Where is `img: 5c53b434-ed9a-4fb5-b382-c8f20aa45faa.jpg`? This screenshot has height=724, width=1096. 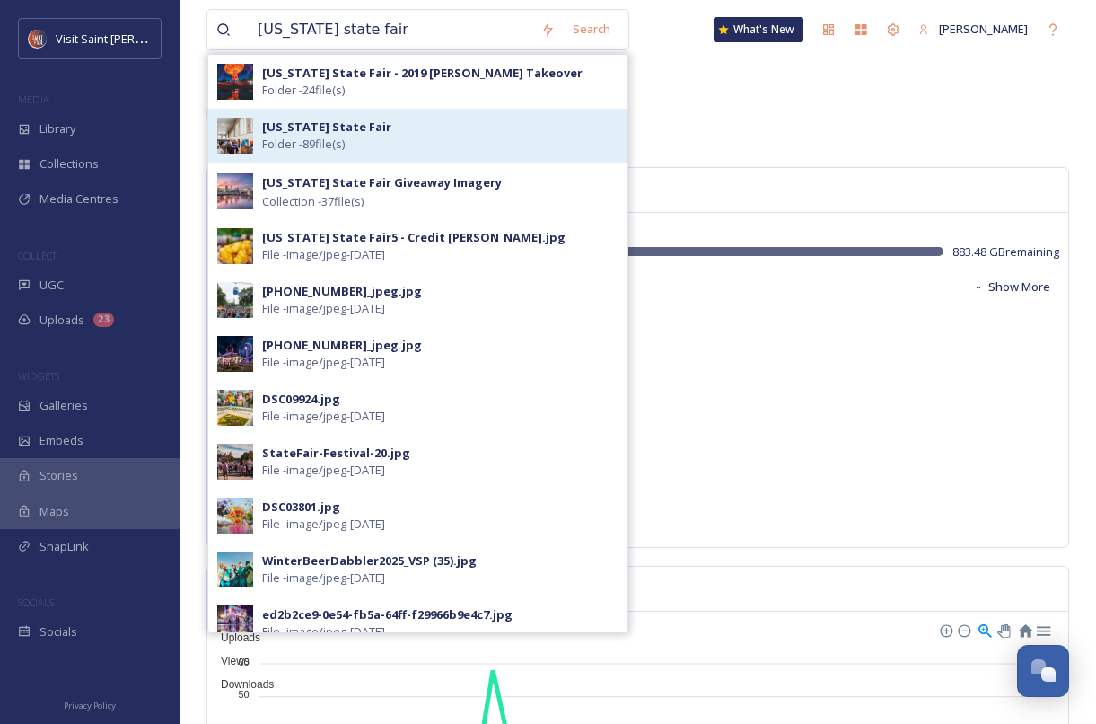 img: 5c53b434-ed9a-4fb5-b382-c8f20aa45faa.jpg is located at coordinates (235, 82).